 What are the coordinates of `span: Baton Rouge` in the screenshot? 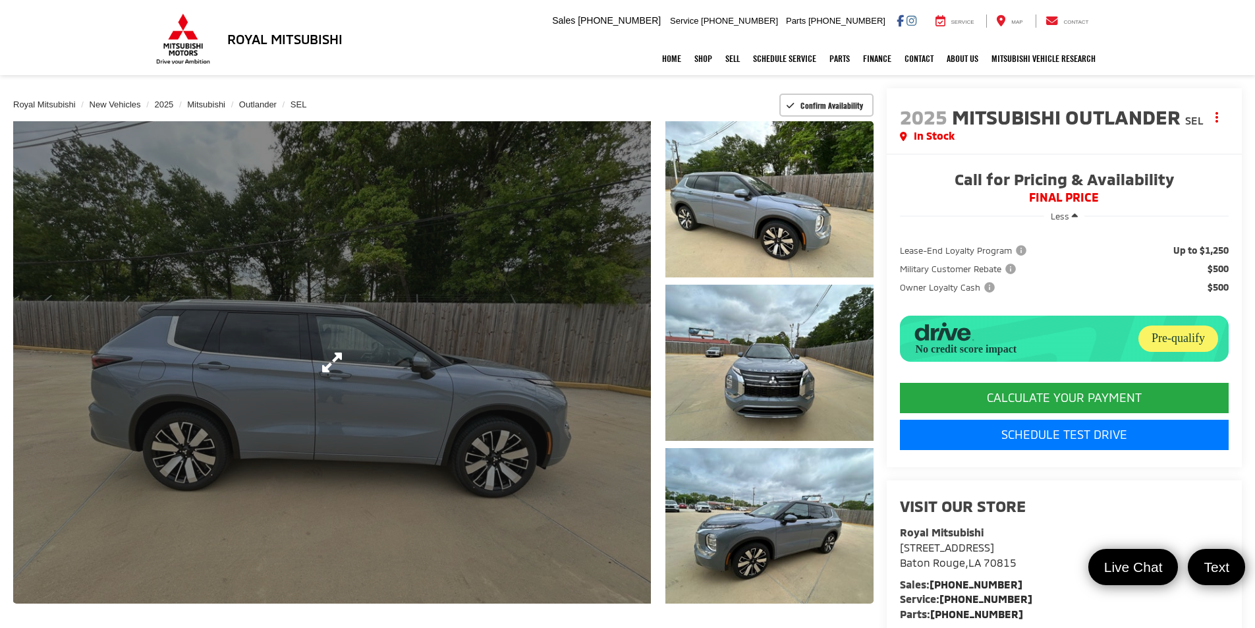 It's located at (932, 562).